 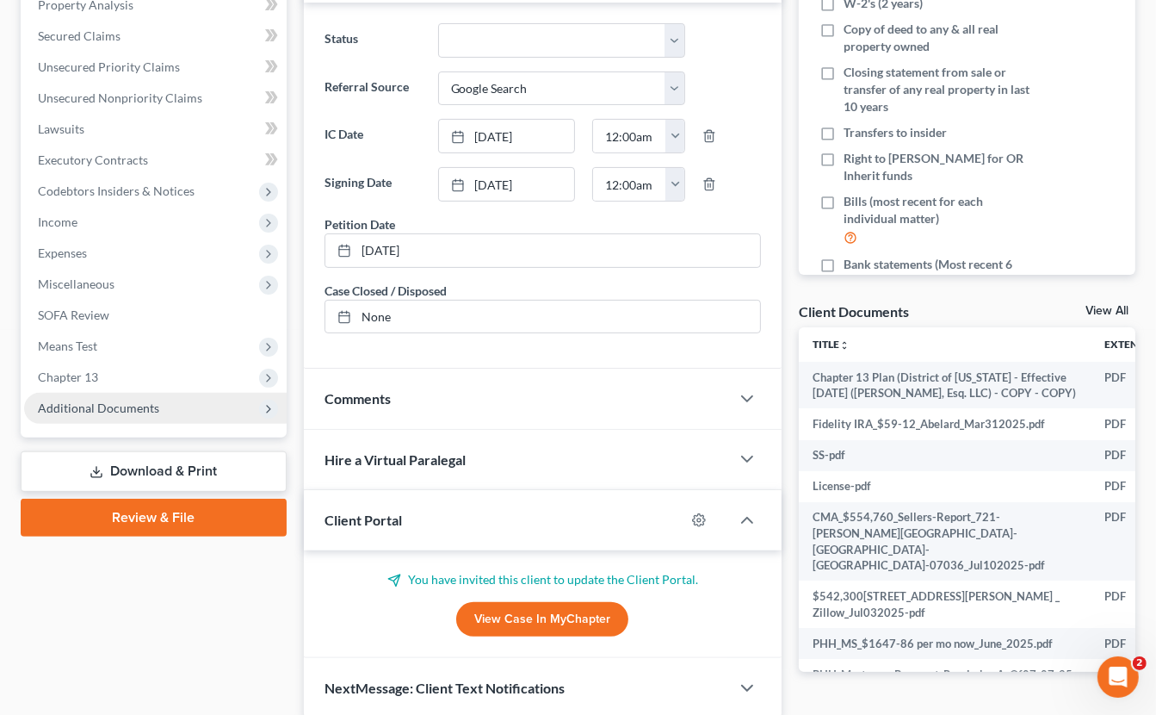 What do you see at coordinates (373, 89) in the screenshot?
I see `label: Referral Source` at bounding box center [373, 89].